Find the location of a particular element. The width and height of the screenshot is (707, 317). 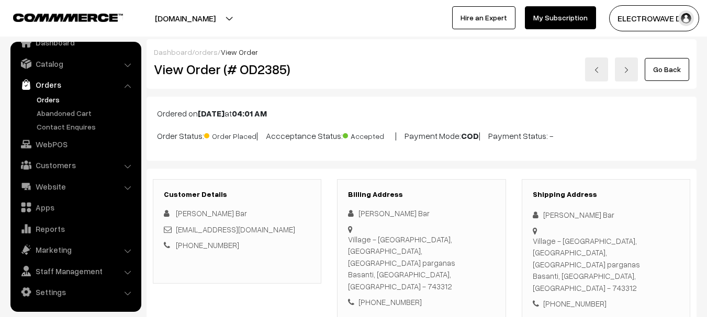

a: Catalog is located at coordinates (75, 64).